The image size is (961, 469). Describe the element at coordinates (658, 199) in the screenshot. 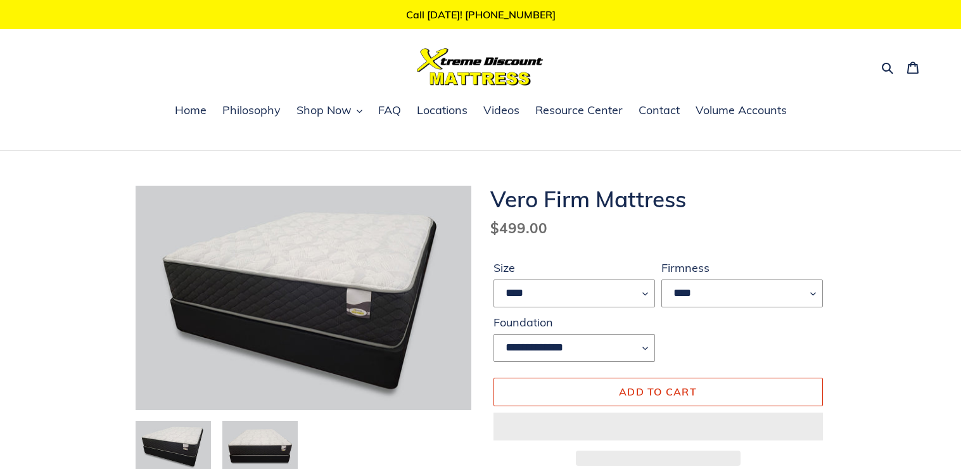

I see `h1: Vero Firm Mattress` at that location.